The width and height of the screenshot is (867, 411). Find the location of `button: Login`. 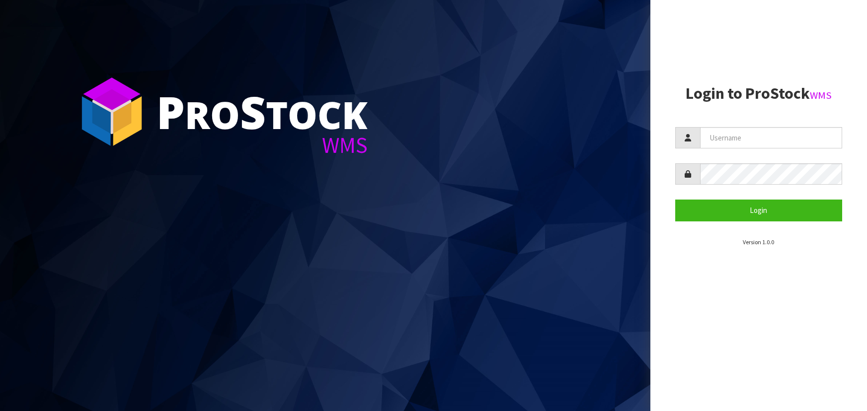

button: Login is located at coordinates (758, 210).